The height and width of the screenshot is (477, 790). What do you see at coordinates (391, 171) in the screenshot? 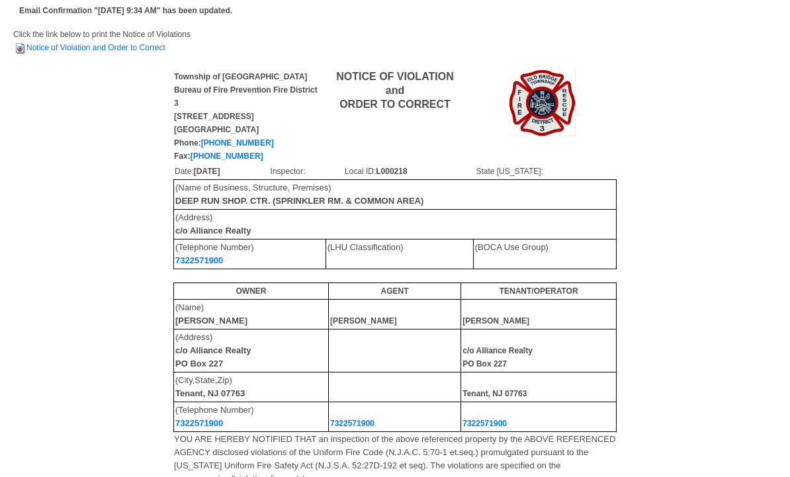
I see `b: L000218` at bounding box center [391, 171].